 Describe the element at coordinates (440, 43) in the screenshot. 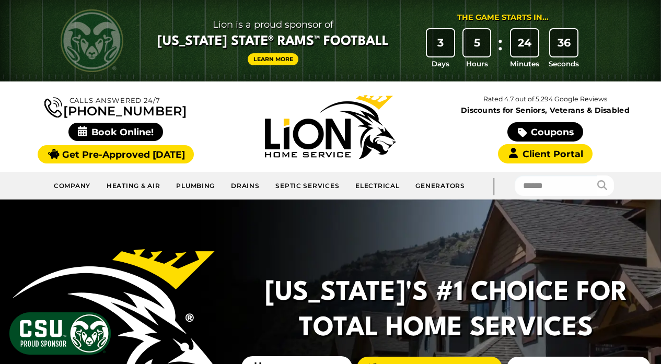

I see `div: 3` at that location.